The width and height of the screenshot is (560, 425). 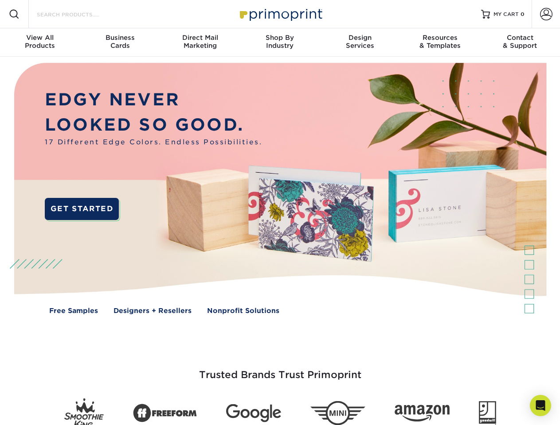 I want to click on img: Primoprint, so click(x=280, y=14).